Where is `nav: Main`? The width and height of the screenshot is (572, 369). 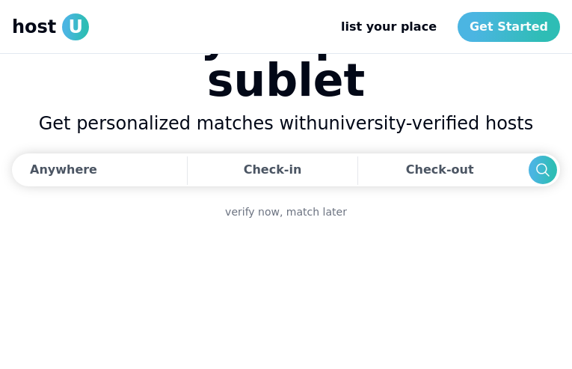 nav: Main is located at coordinates (444, 27).